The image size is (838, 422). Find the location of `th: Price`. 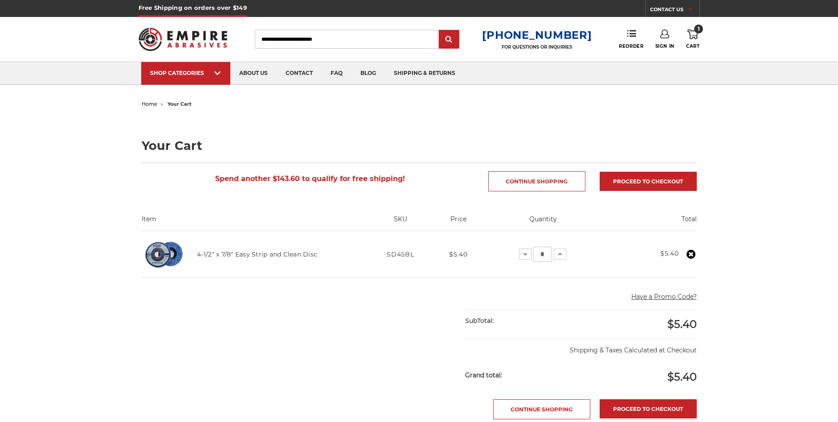

th: Price is located at coordinates (458, 222).